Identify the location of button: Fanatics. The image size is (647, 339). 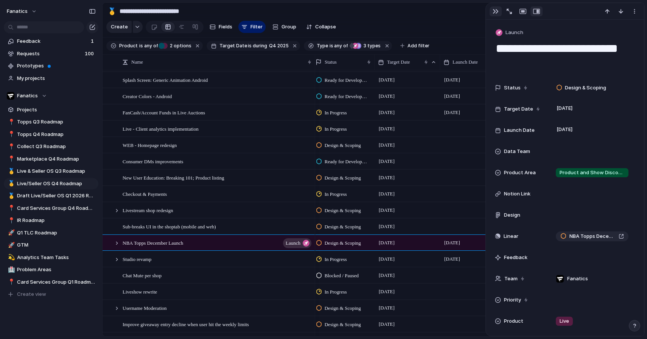
(51, 96).